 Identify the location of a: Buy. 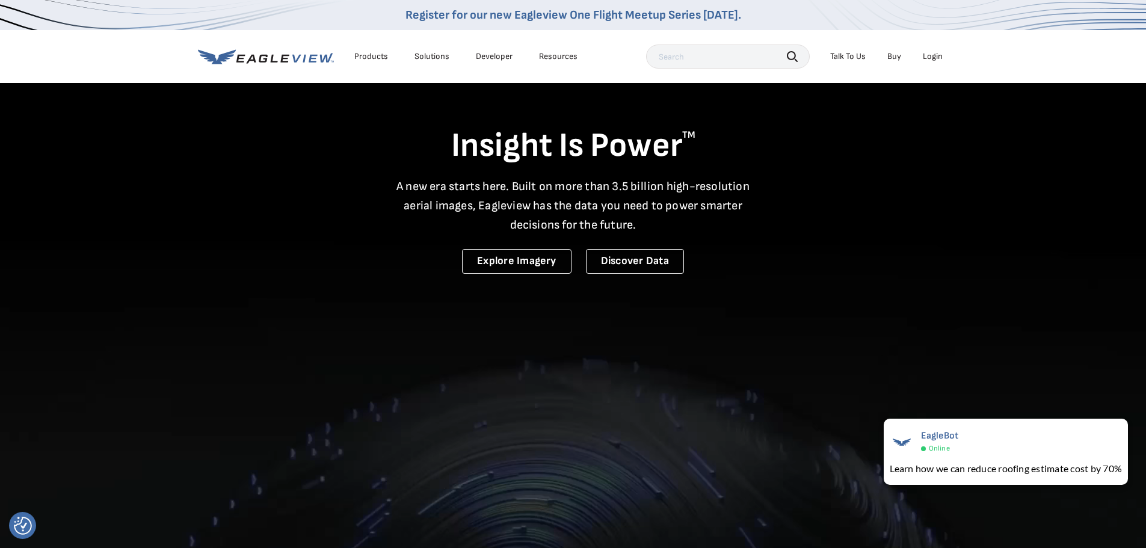
(894, 57).